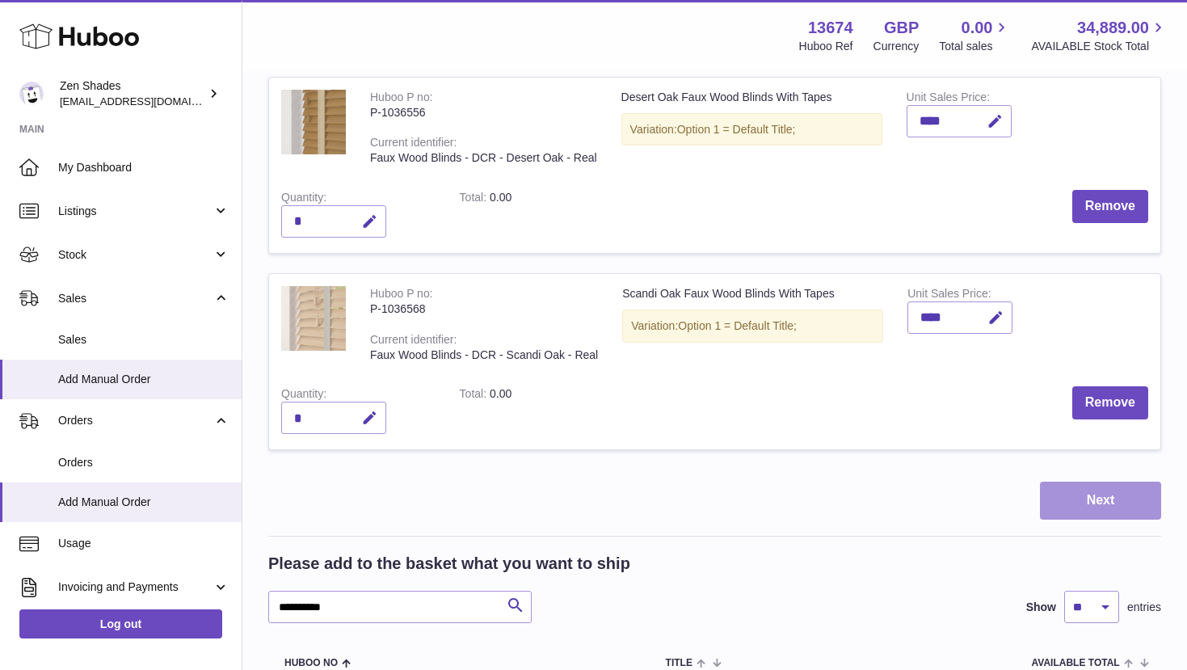 The image size is (1187, 670). Describe the element at coordinates (483, 158) in the screenshot. I see `div: Faux Wood Blinds - DCR - Desert Oak - Real` at that location.